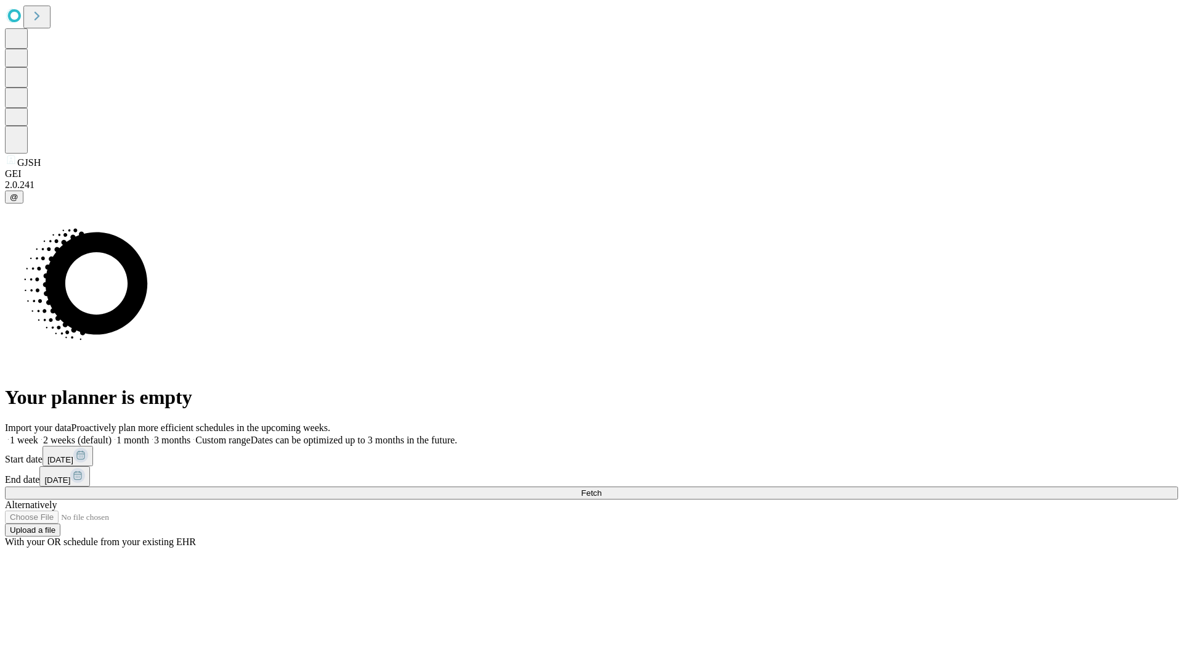 This screenshot has height=666, width=1183. I want to click on div: 2.0.241, so click(592, 185).